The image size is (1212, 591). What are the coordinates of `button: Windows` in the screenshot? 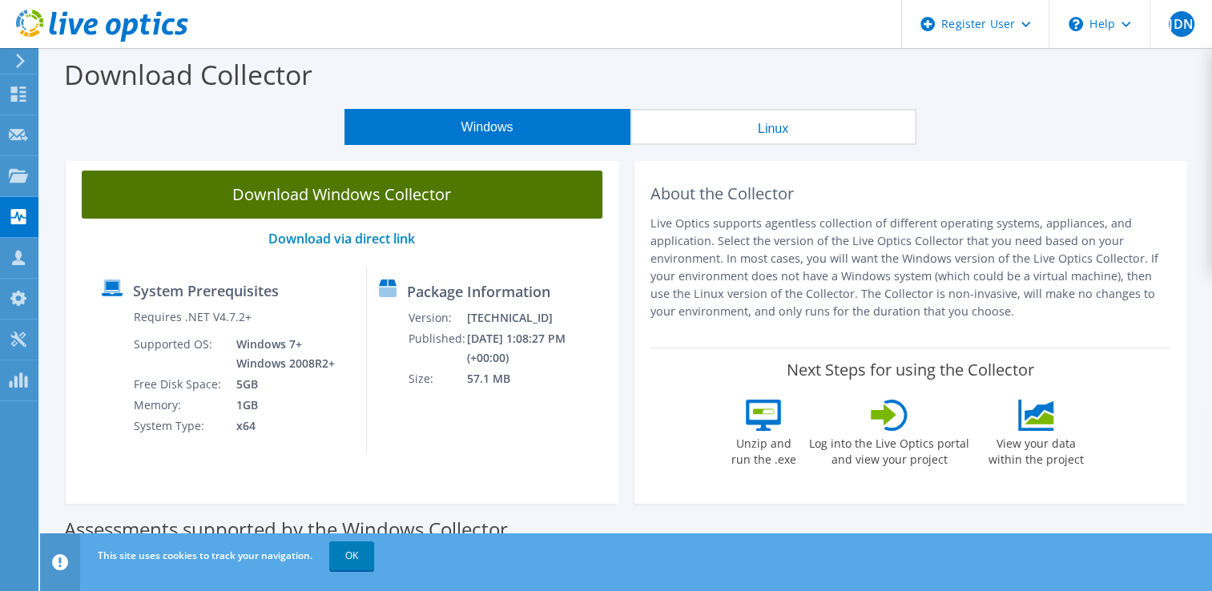 It's located at (487, 127).